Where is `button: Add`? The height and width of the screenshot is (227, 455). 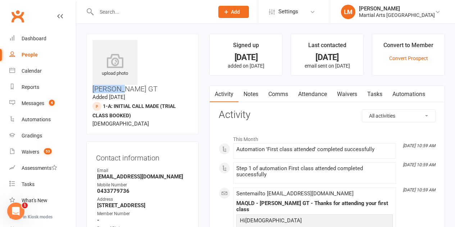 button: Add is located at coordinates (234, 12).